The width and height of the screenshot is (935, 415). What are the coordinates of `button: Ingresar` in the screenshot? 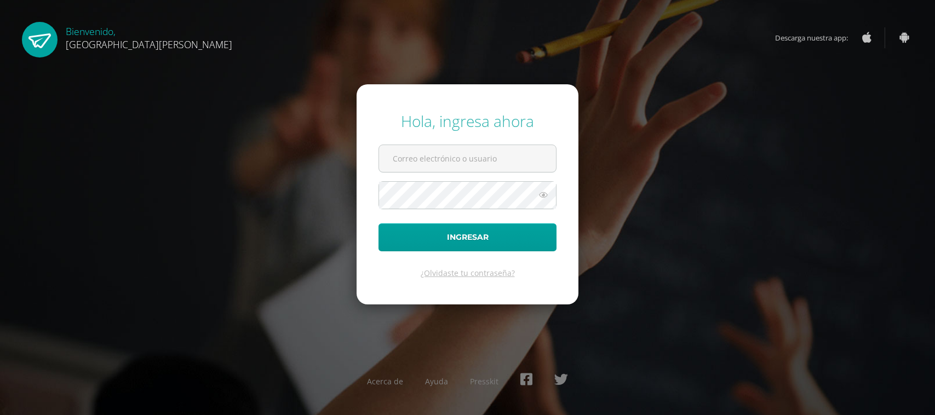 It's located at (467, 237).